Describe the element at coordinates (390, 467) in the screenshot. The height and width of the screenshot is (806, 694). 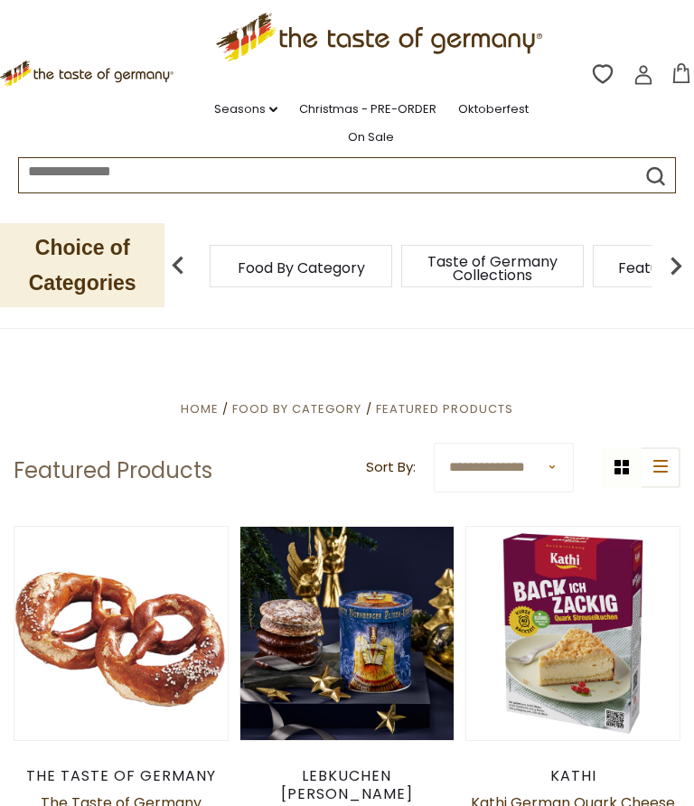
I see `label: Sort By:` at that location.